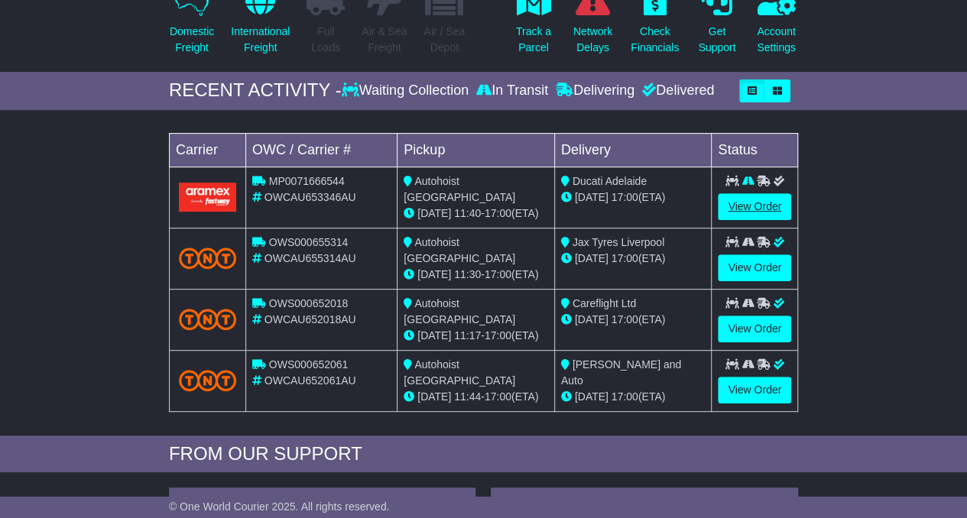 This screenshot has width=967, height=518. What do you see at coordinates (279, 507) in the screenshot?
I see `span: © One World Courier 2025. All rights reserved.` at bounding box center [279, 507].